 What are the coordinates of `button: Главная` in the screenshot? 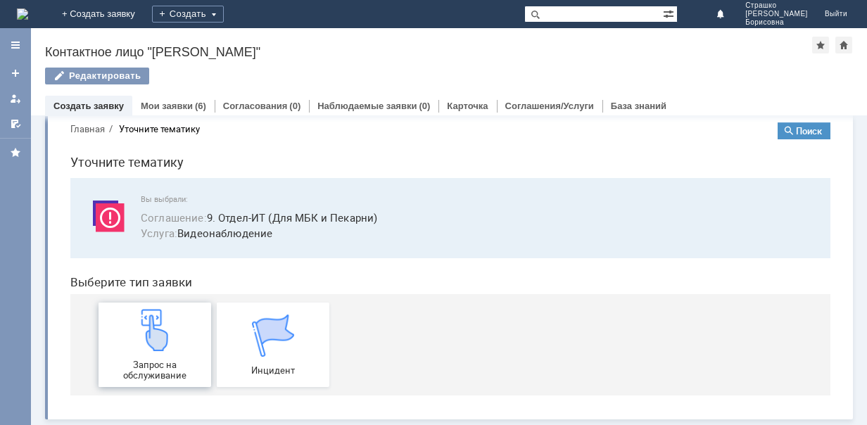 It's located at (28, 18).